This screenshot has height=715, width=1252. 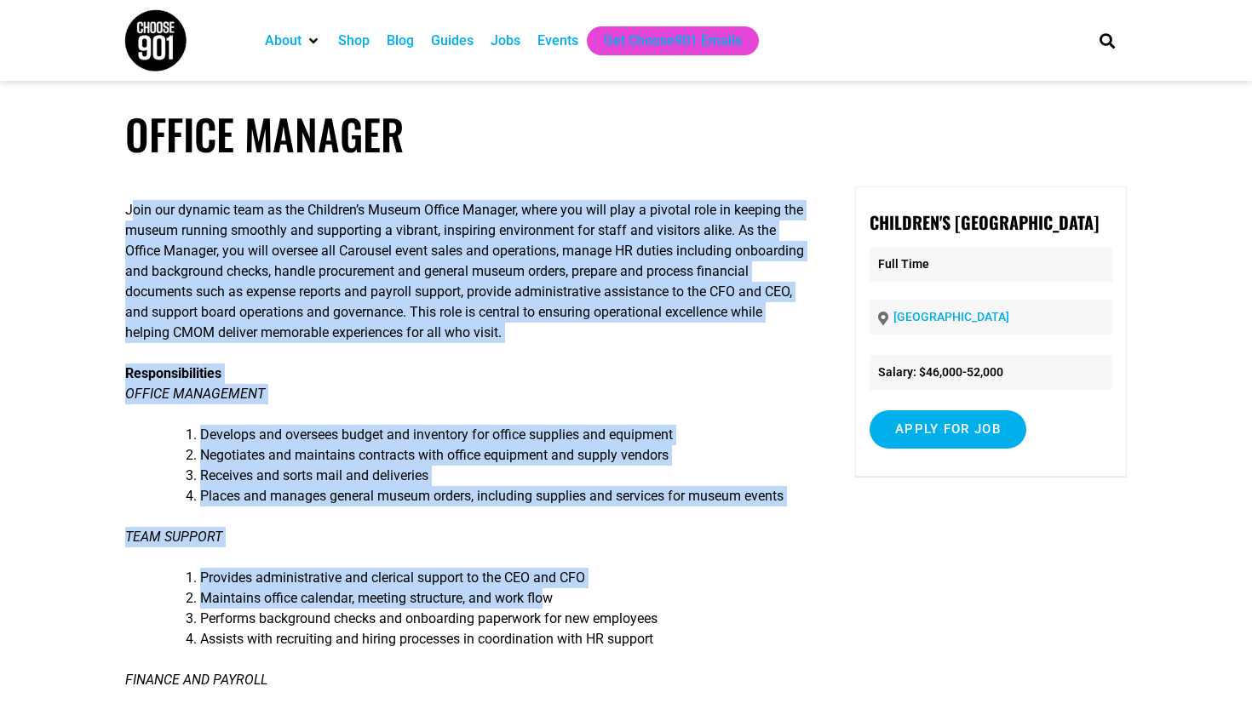 What do you see at coordinates (558, 41) in the screenshot?
I see `a: Events` at bounding box center [558, 41].